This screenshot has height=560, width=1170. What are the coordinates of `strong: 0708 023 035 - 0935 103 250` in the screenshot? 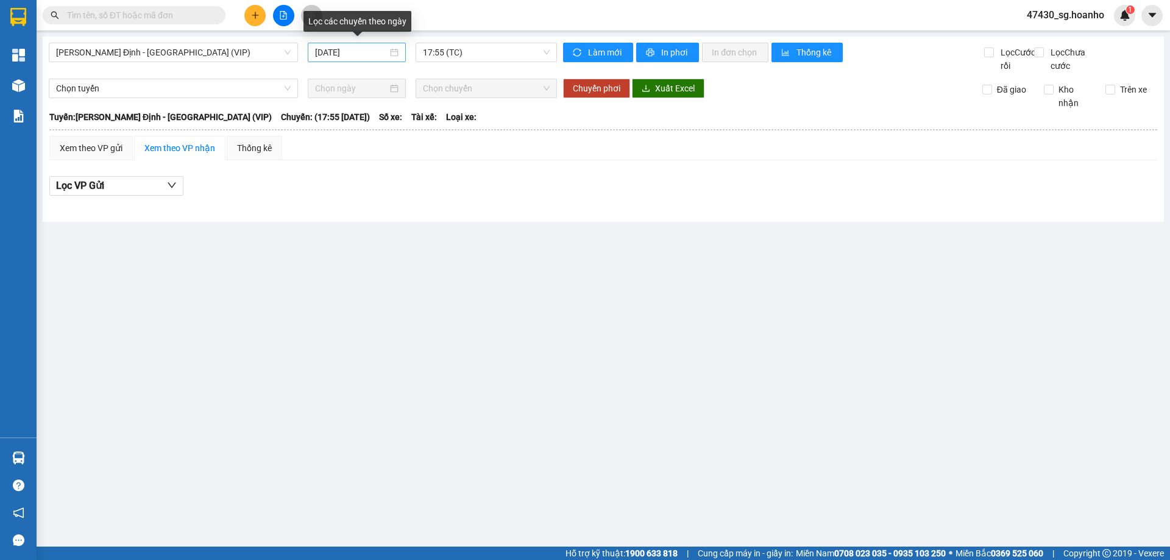 It's located at (889, 553).